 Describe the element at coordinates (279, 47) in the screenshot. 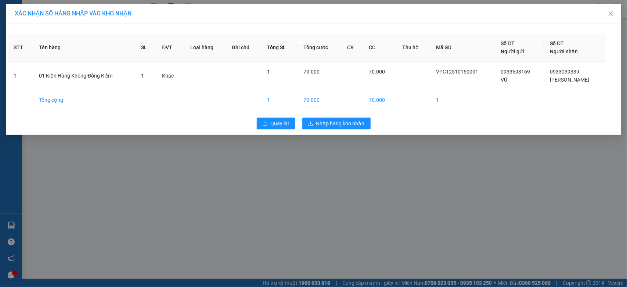

I see `th: Tổng SL` at that location.